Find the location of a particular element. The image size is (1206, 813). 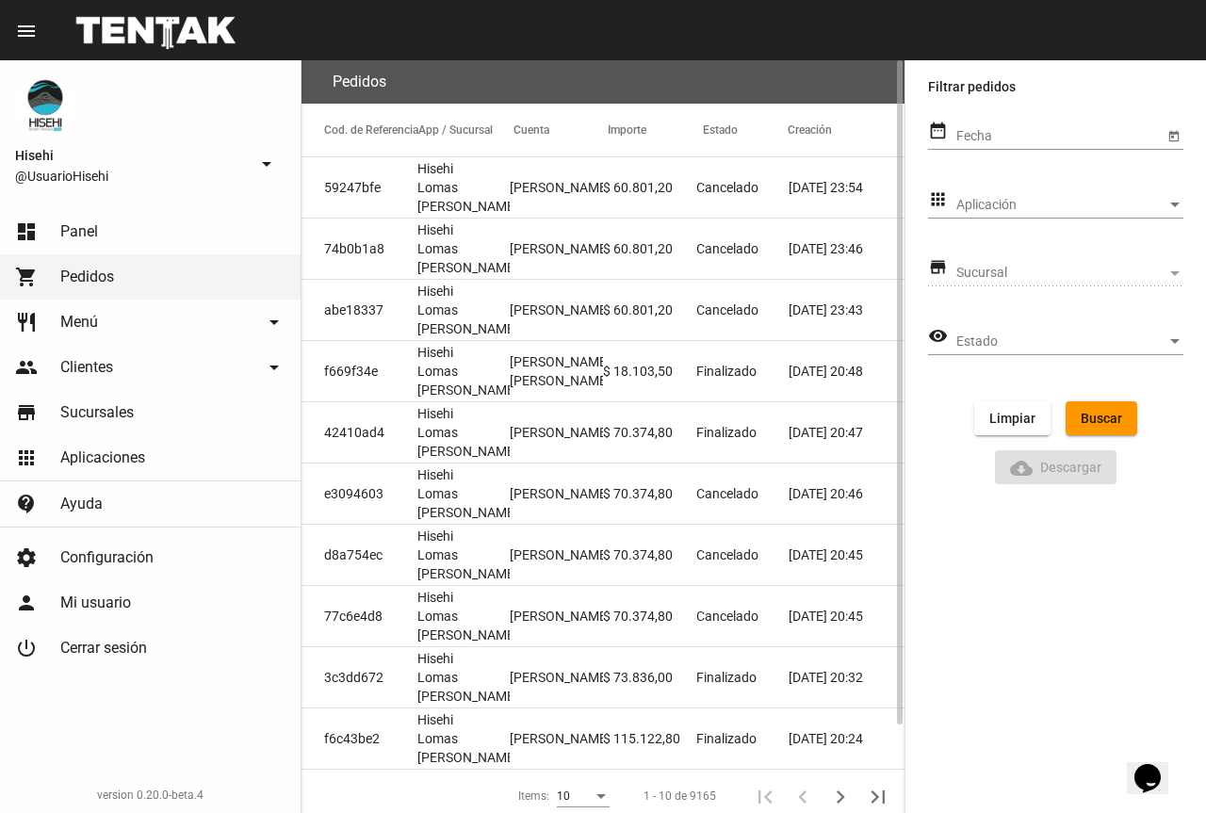

span: Aplicación is located at coordinates (1061, 205).